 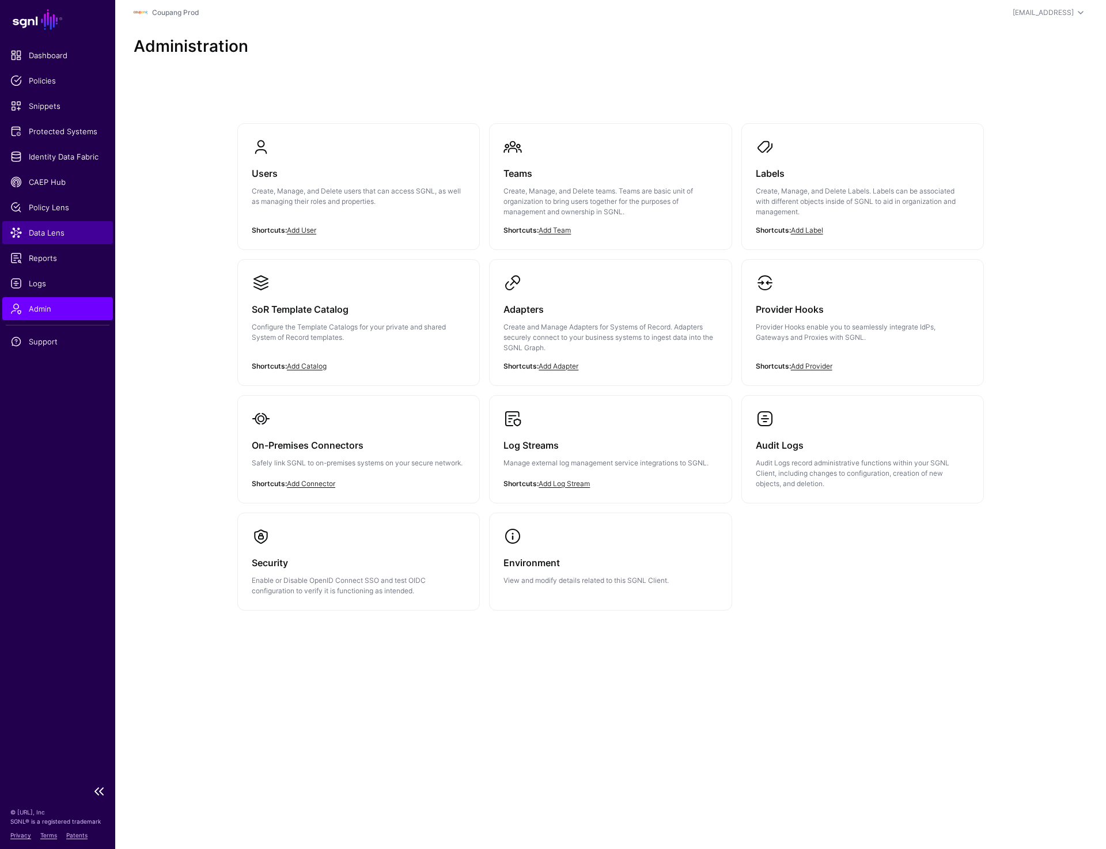 What do you see at coordinates (58, 309) in the screenshot?
I see `a: Admin` at bounding box center [58, 309].